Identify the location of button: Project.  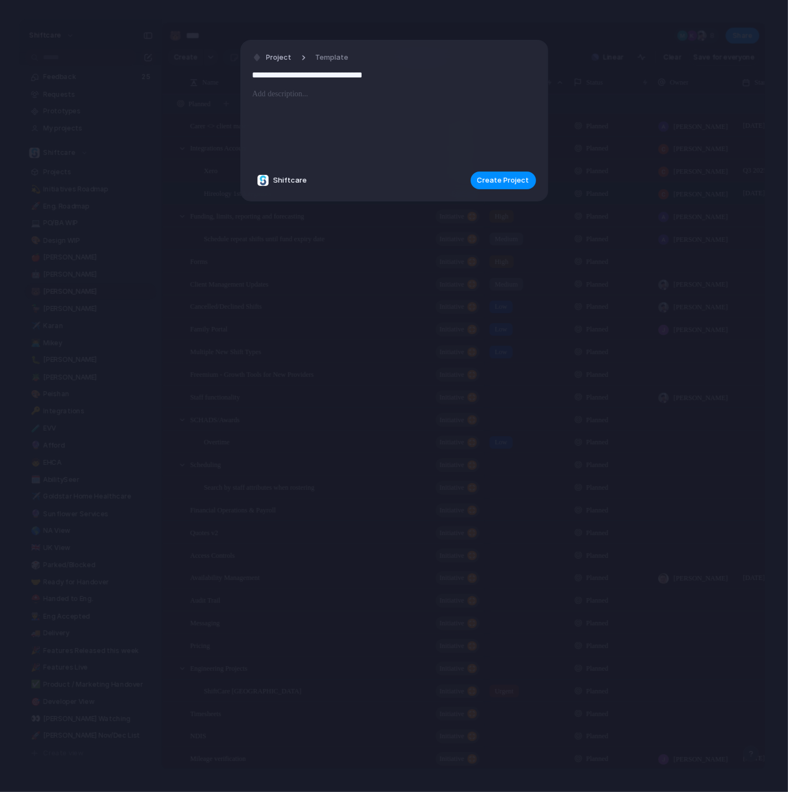
(272, 58).